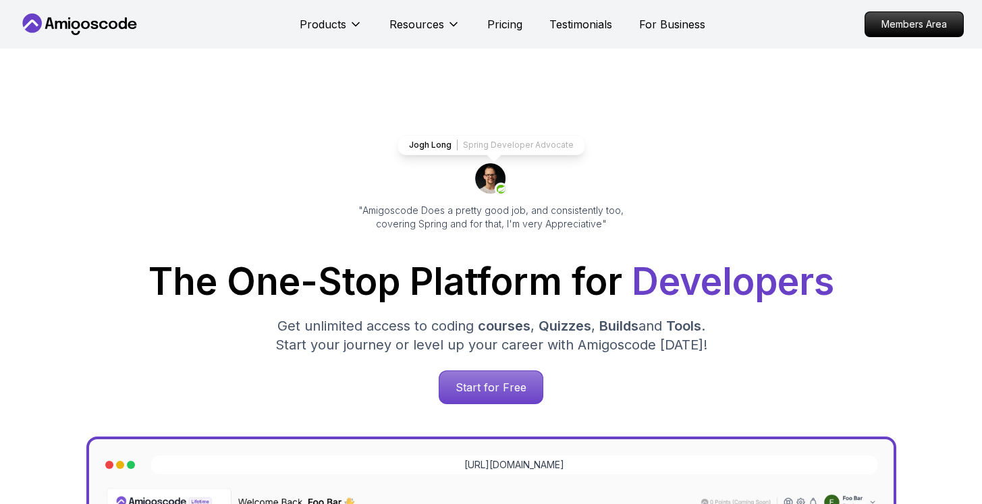  Describe the element at coordinates (424, 30) in the screenshot. I see `button: Resources` at that location.